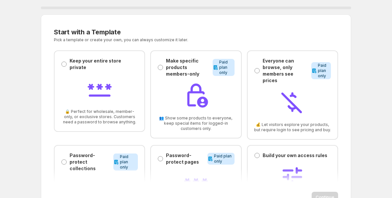 The width and height of the screenshot is (392, 198). What do you see at coordinates (99, 117) in the screenshot?
I see `span: 🔒 Perfect for wholesale, member-only, or exclusive stores. Customers need a password to browse an...` at bounding box center [99, 117].